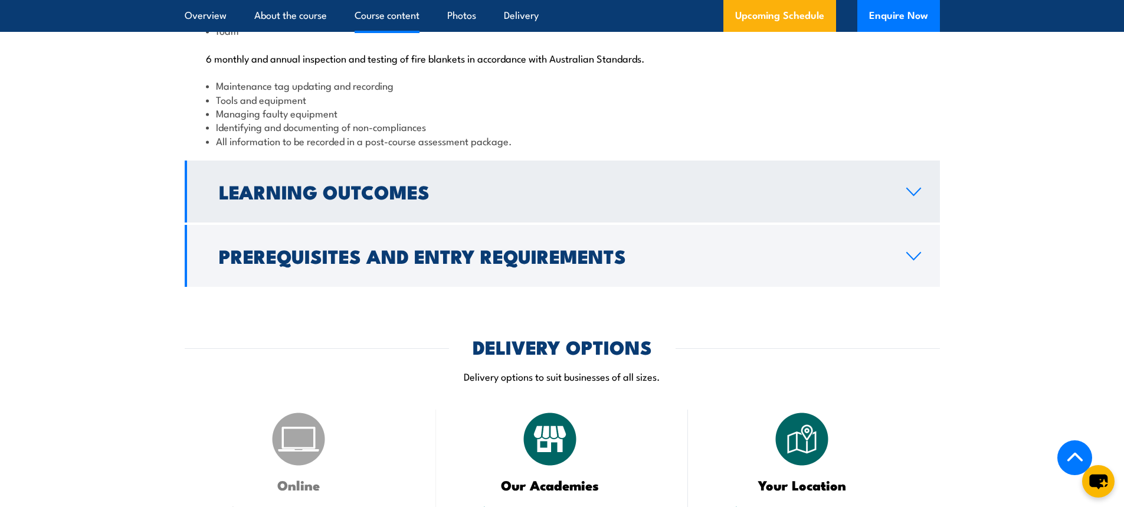 This screenshot has width=1124, height=507. What do you see at coordinates (563, 191) in the screenshot?
I see `a: Learning Outcomes` at bounding box center [563, 191].